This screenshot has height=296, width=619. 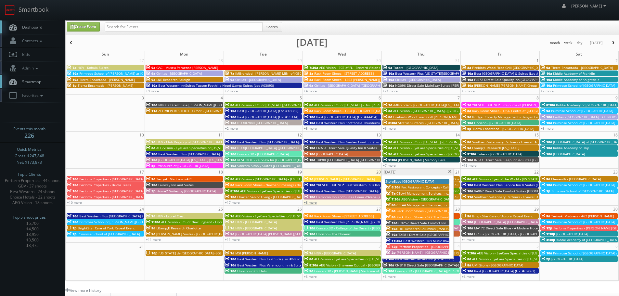 What do you see at coordinates (178, 228) in the screenshot?
I see `span: L&amp;E Research Charlotte` at bounding box center [178, 228].